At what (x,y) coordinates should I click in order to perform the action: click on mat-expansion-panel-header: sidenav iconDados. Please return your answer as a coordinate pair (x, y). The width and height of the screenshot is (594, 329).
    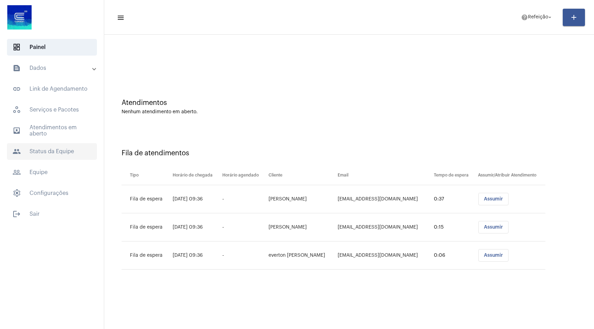
    Looking at the image, I should click on (54, 68).